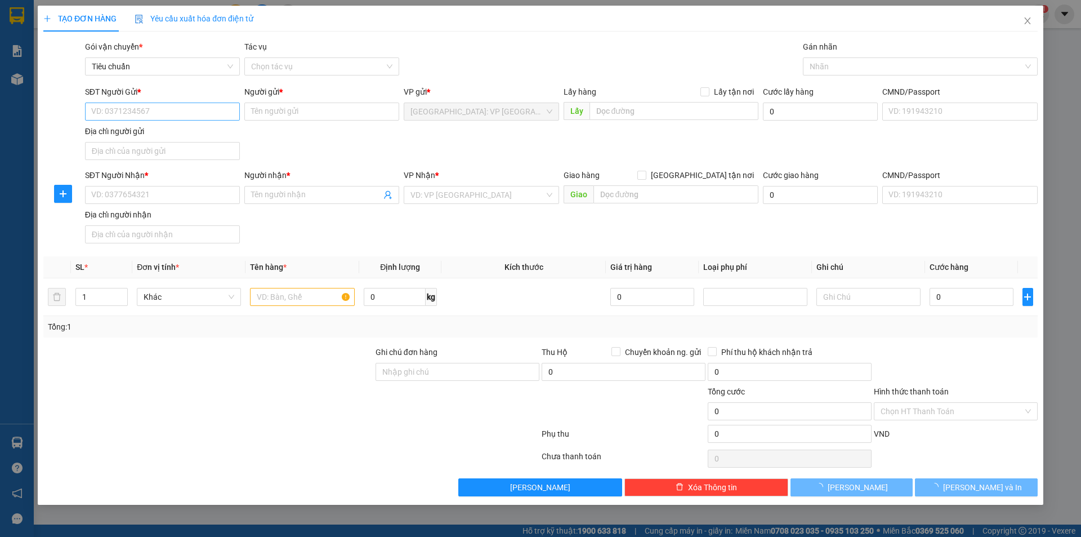 This screenshot has height=537, width=1081. I want to click on span: kg, so click(431, 297).